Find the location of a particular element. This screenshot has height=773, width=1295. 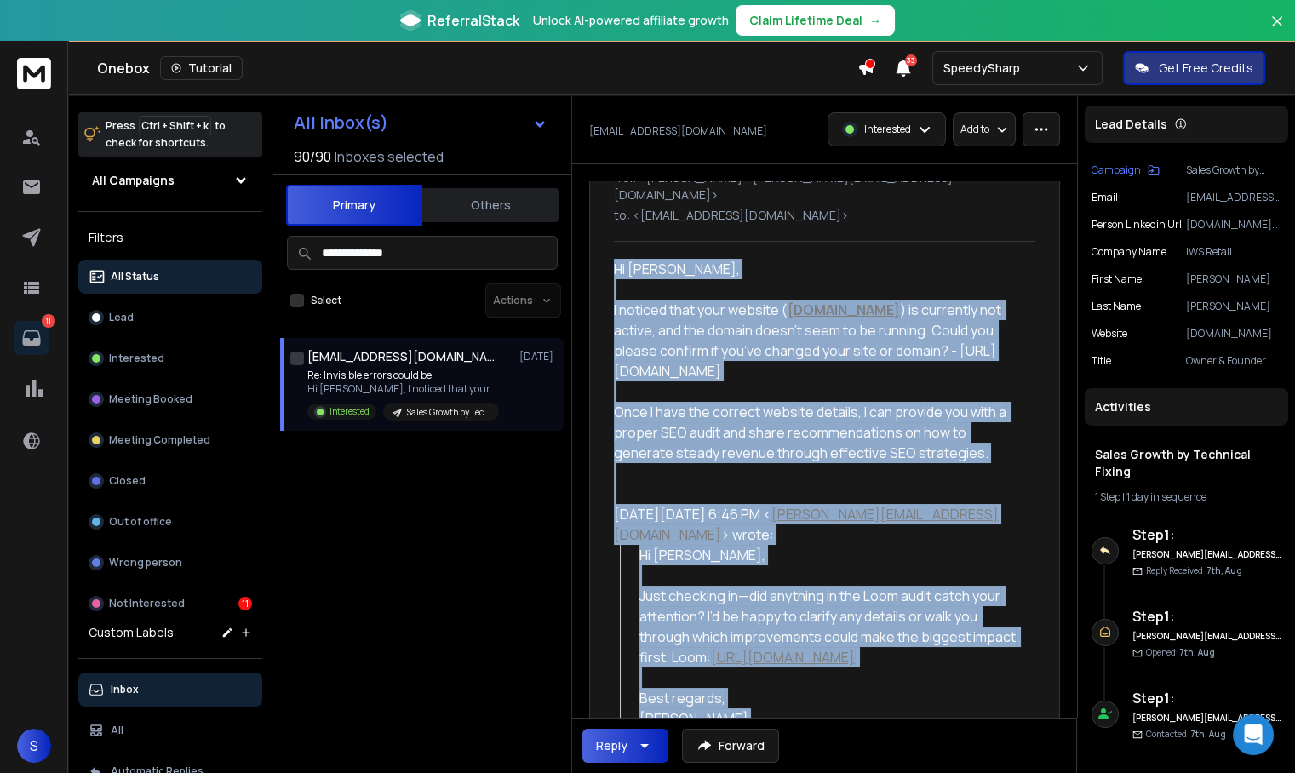

h1: Sales Growth by Technical Fixing is located at coordinates (1186, 463).